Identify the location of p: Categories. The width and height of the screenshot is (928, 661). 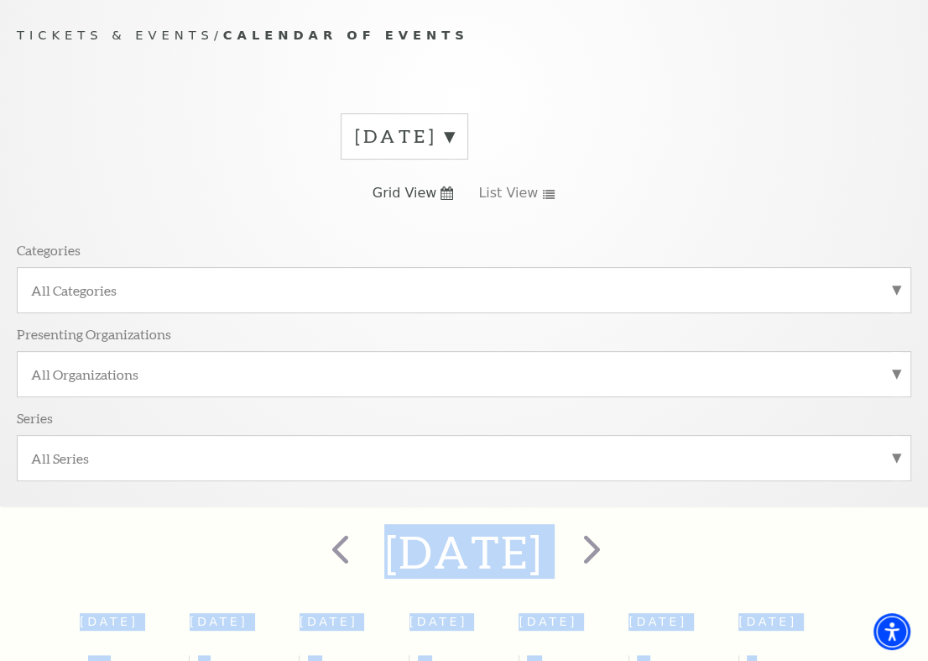
(49, 249).